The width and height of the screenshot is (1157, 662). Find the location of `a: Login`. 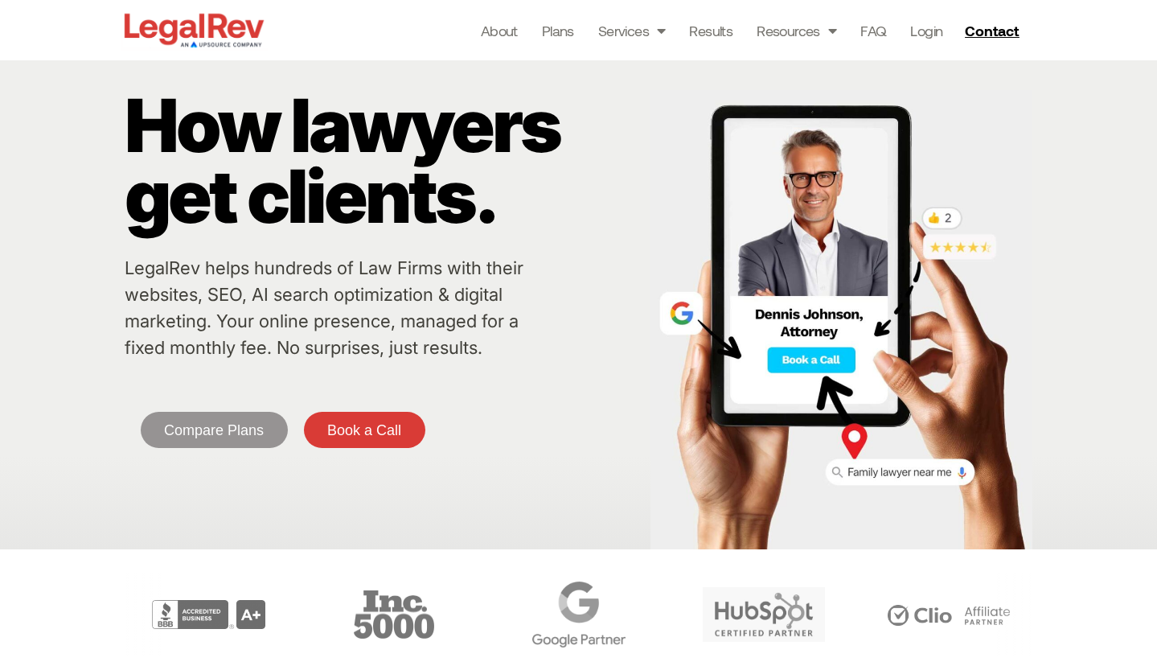

a: Login is located at coordinates (926, 31).